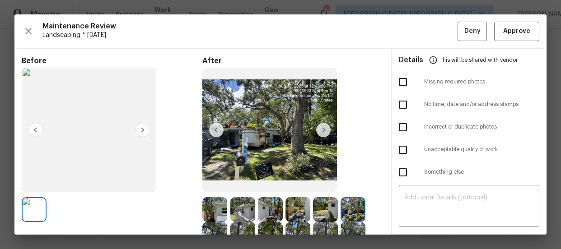 The image size is (561, 249). Describe the element at coordinates (481, 104) in the screenshot. I see `span: No time, date and/or address stamps` at that location.